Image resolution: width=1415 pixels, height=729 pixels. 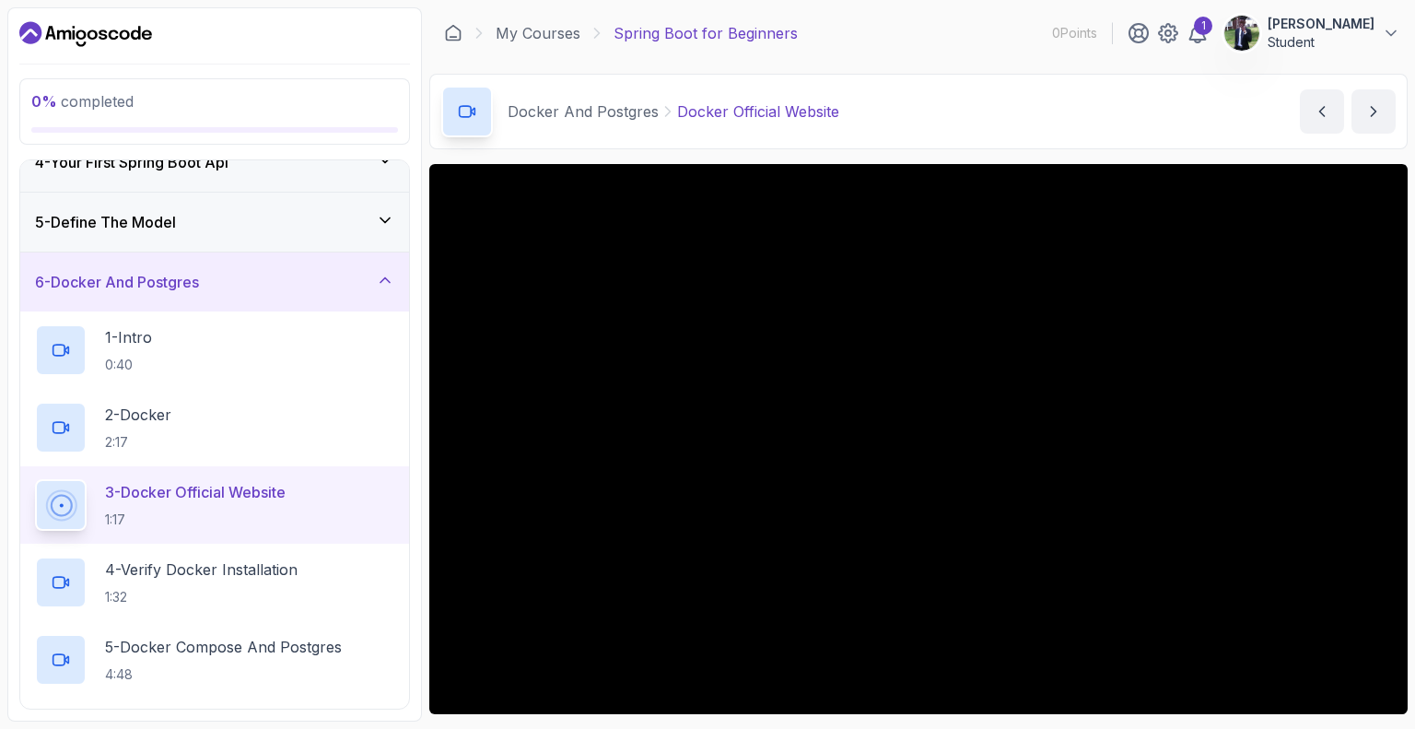 What do you see at coordinates (223, 675) in the screenshot?
I see `p: 4:48` at bounding box center [223, 675].